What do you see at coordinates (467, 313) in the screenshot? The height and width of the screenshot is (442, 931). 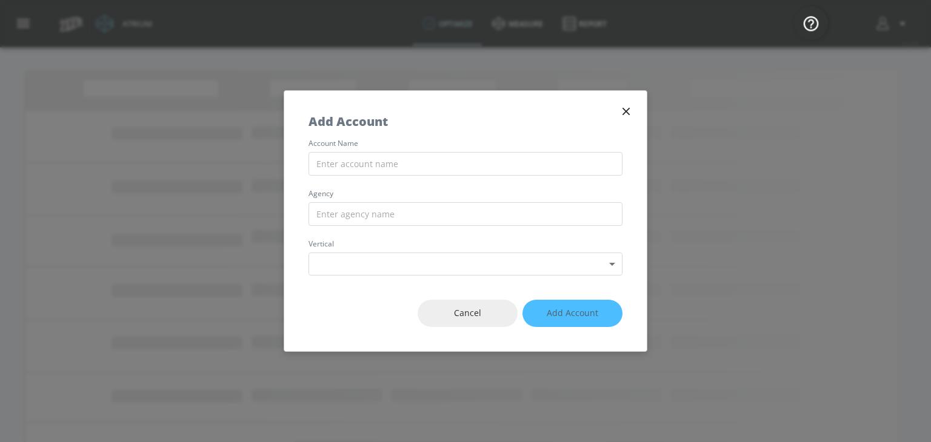 I see `span: Cancel` at bounding box center [467, 313].